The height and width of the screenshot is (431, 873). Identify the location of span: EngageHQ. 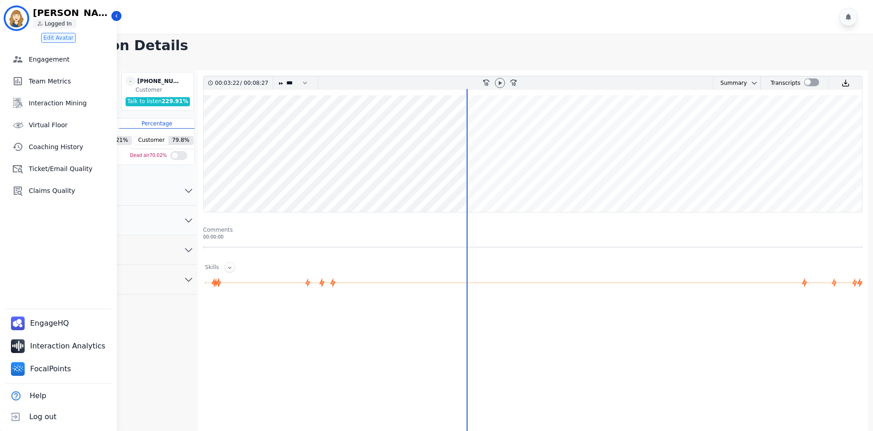
(50, 324).